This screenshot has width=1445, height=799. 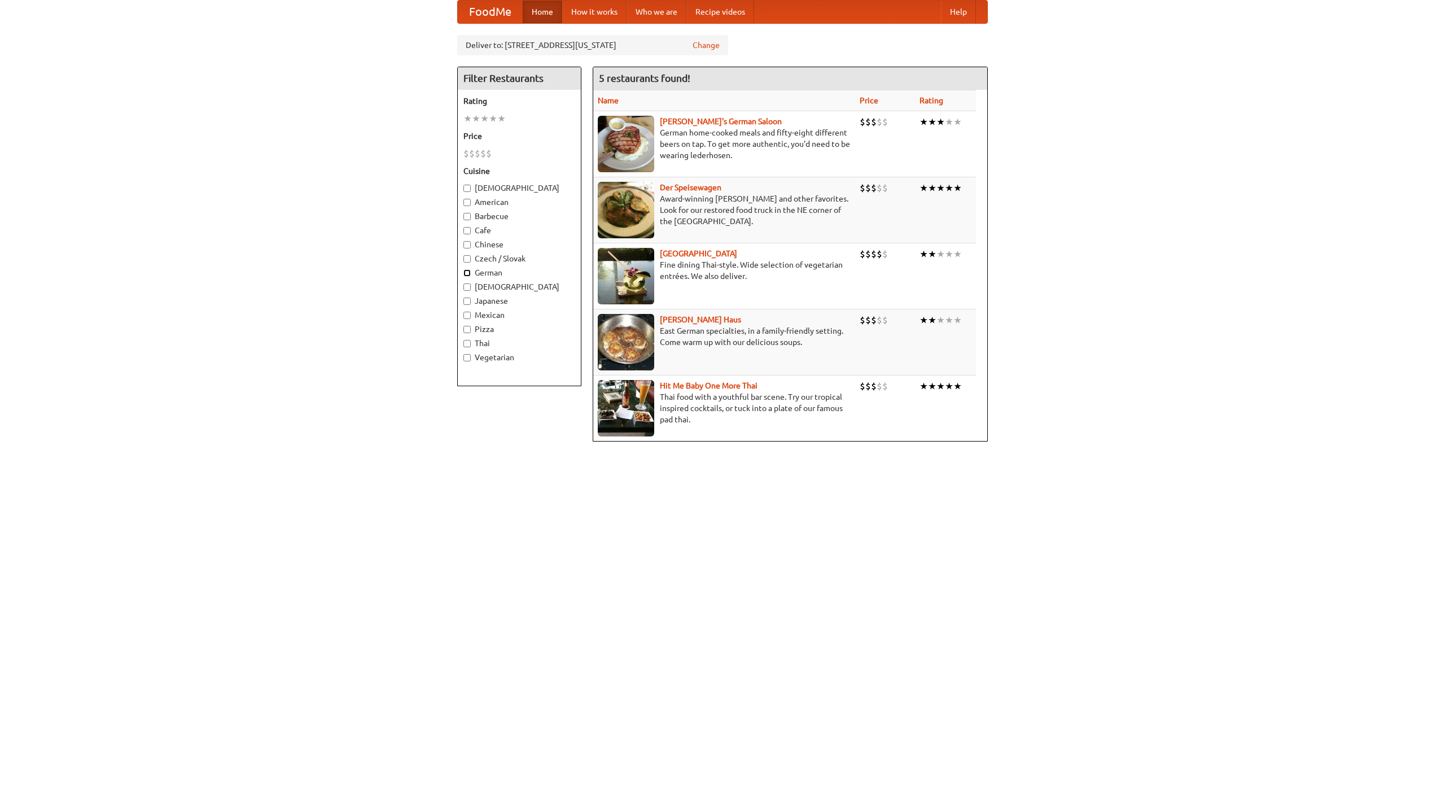 I want to click on label: American, so click(x=519, y=202).